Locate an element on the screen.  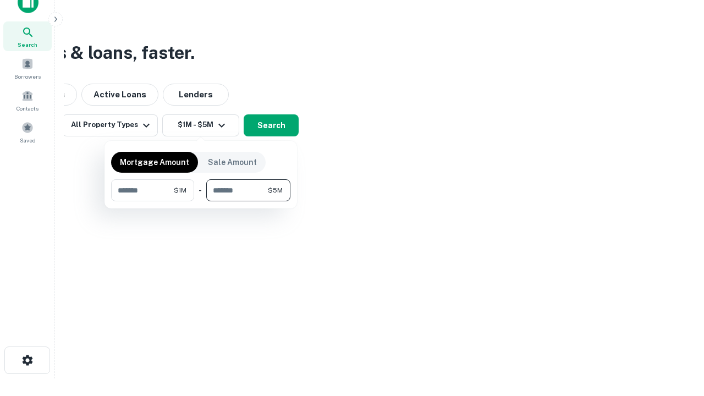
p: Sale Amount is located at coordinates (232, 162).